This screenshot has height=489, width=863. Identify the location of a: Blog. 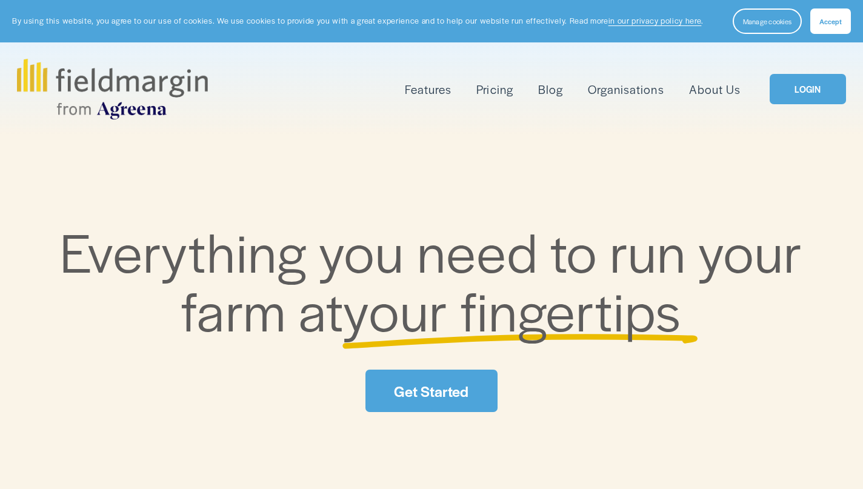
(550, 89).